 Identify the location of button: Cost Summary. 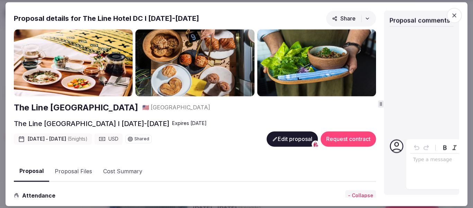
(123, 171).